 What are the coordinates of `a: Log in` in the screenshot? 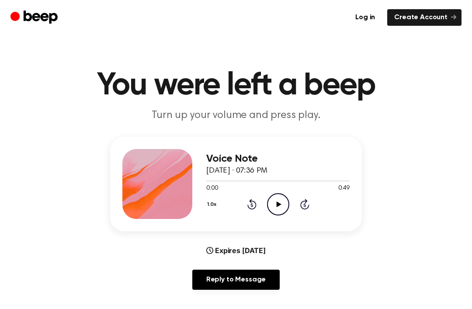 It's located at (365, 17).